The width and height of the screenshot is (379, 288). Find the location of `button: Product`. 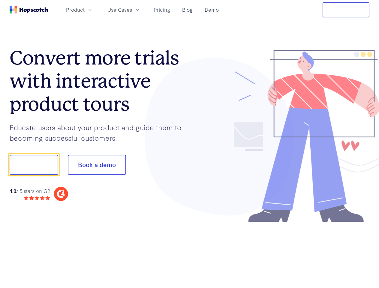

button: Product is located at coordinates (80, 10).